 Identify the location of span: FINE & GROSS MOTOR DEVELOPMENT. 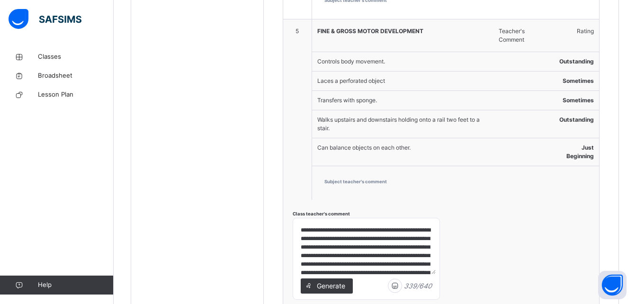
(370, 31).